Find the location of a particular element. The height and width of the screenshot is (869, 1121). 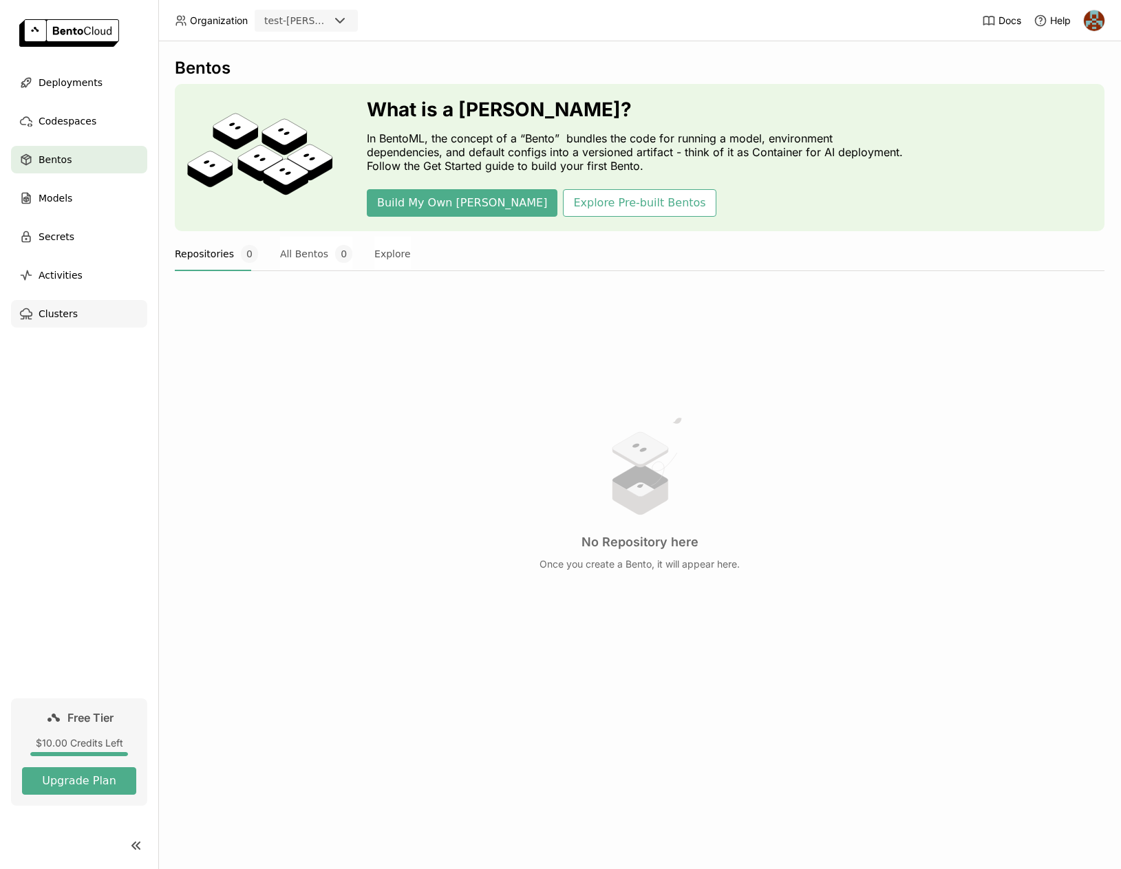

span: Codespaces is located at coordinates (67, 121).